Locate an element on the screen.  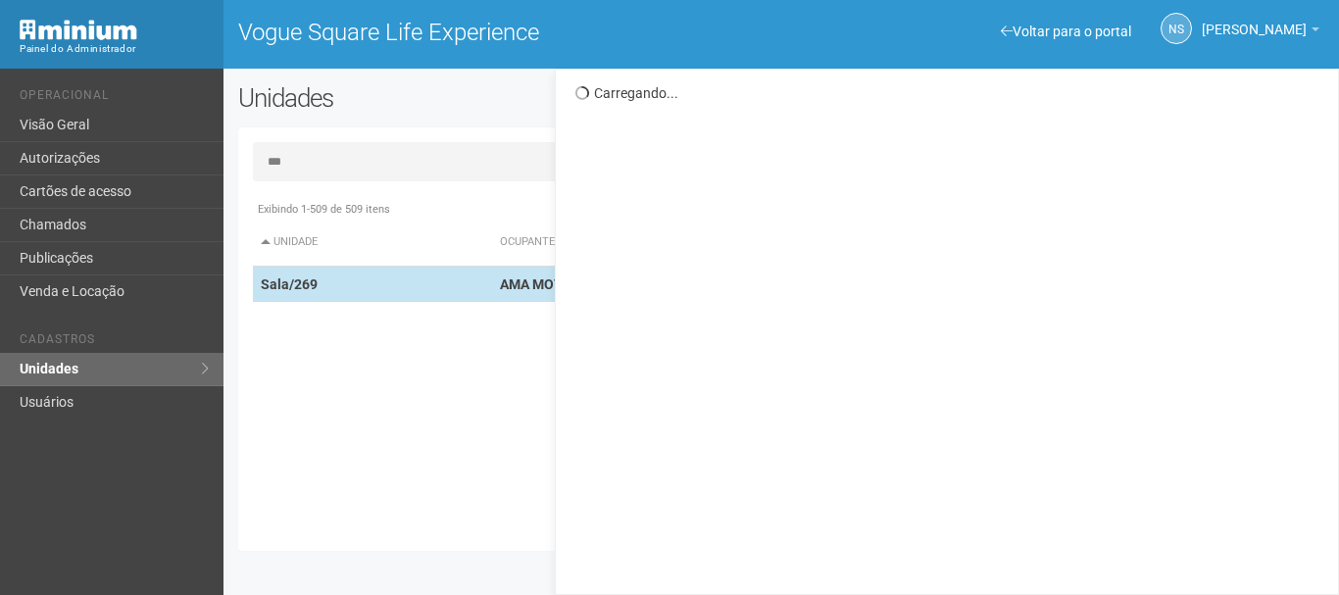
span: Nicolle Silva is located at coordinates (1253, 20).